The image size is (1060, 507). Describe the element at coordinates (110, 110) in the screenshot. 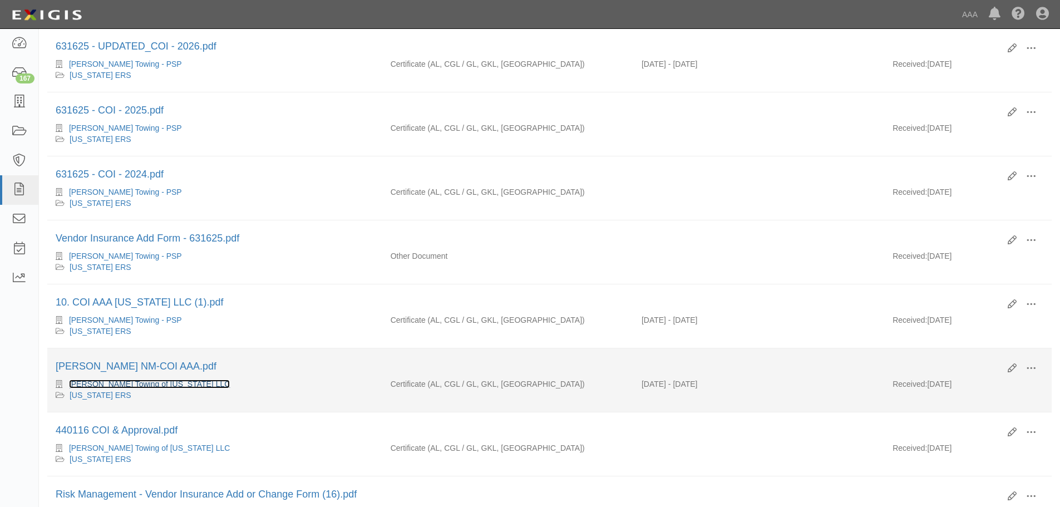

I see `a: 631625 - COI - 2025.pdf` at that location.